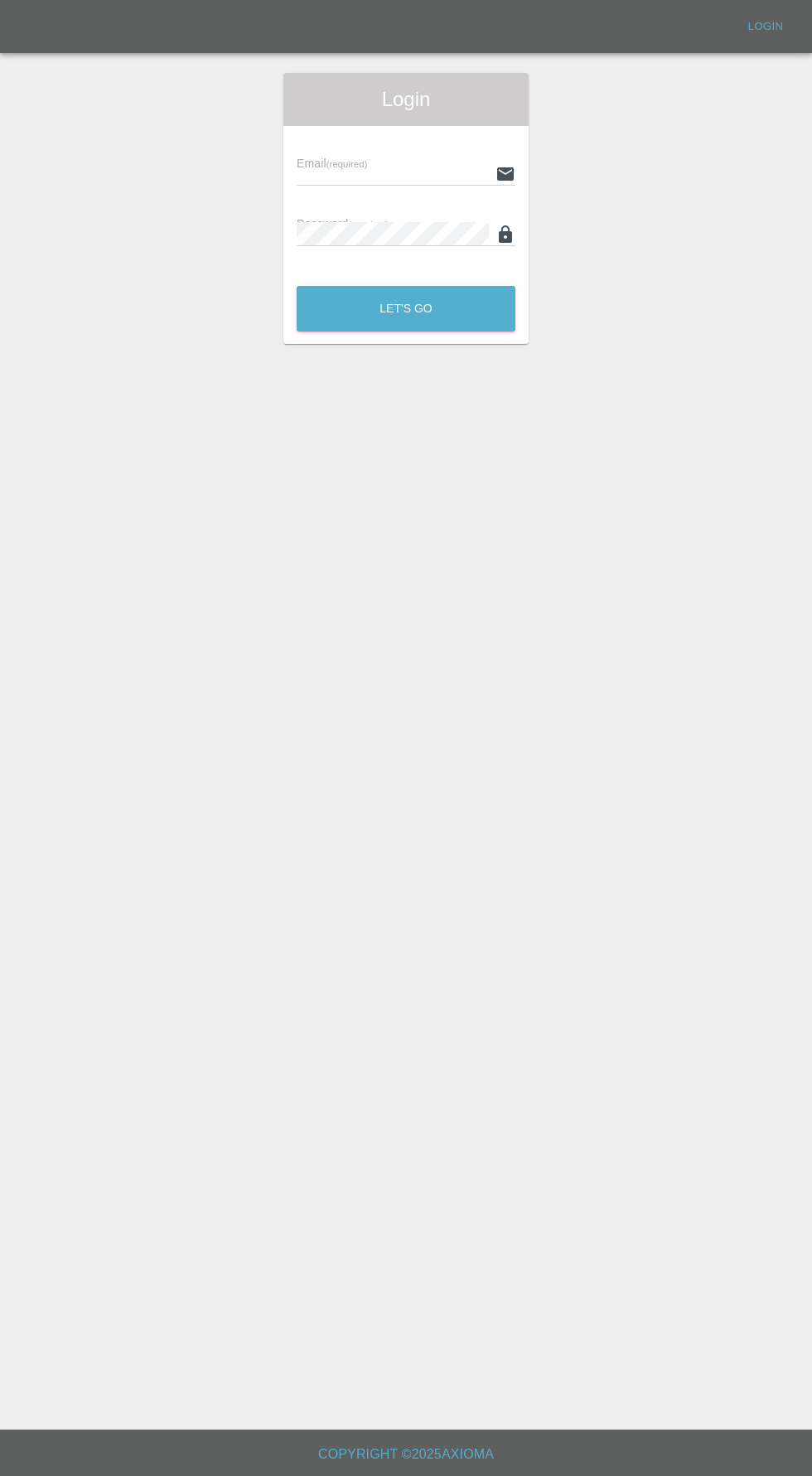  Describe the element at coordinates (406, 1455) in the screenshot. I see `h6: Copyright © 2025 Axioma` at that location.